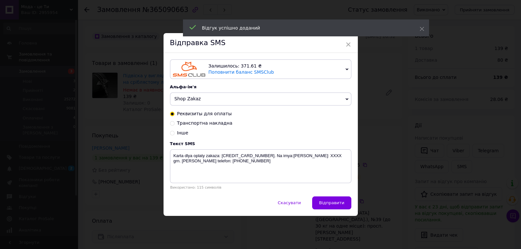 The width and height of the screenshot is (521, 249). Describe the element at coordinates (188, 99) in the screenshot. I see `span: Shop Zakaz` at that location.